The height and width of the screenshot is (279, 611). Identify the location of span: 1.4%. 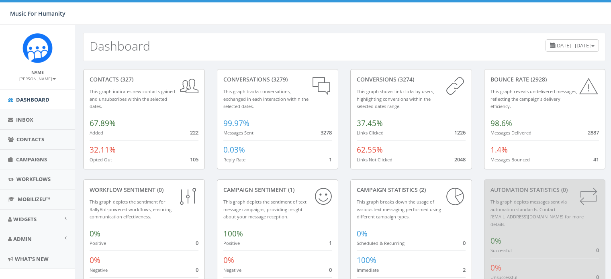
(499, 150).